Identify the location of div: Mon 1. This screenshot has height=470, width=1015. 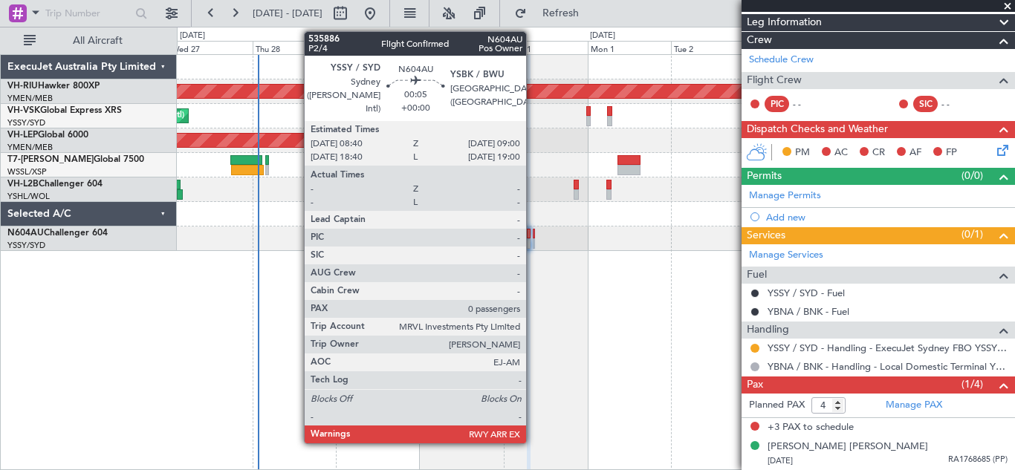
(629, 48).